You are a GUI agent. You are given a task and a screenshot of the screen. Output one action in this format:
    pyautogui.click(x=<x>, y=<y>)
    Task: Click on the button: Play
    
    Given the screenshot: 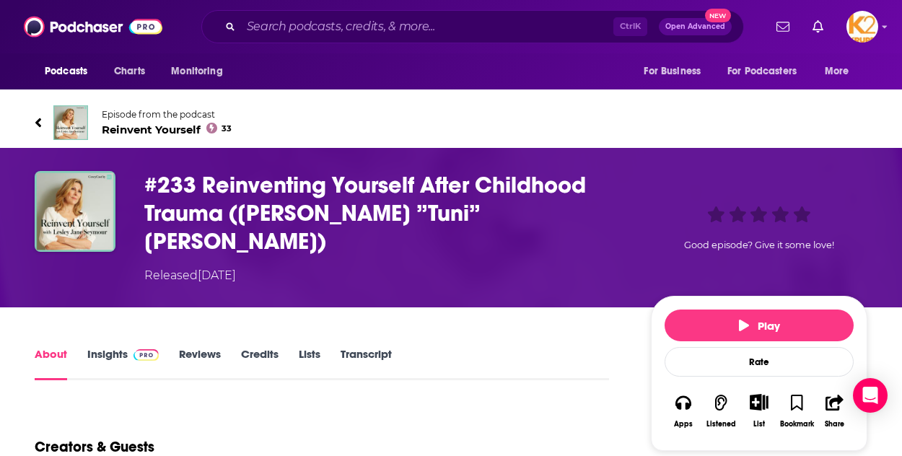 What is the action you would take?
    pyautogui.click(x=759, y=325)
    